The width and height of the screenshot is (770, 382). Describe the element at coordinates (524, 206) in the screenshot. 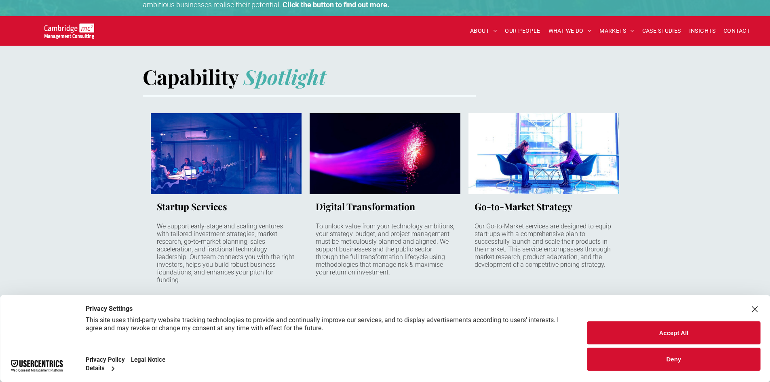

I see `h3: Go-to-Market Strategy` at that location.